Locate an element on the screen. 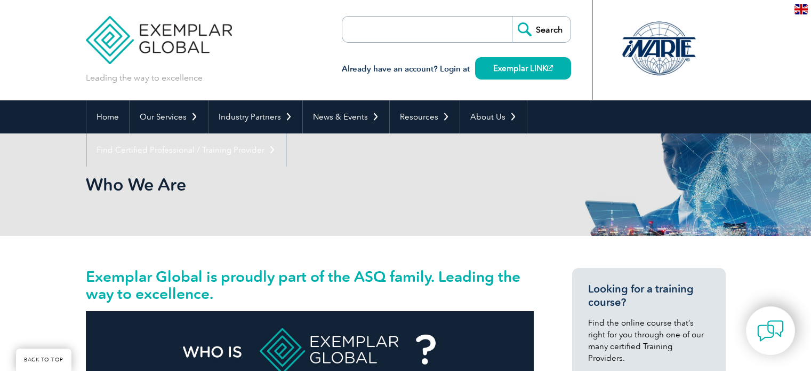 The image size is (811, 371). a: Industry Partners is located at coordinates (255, 117).